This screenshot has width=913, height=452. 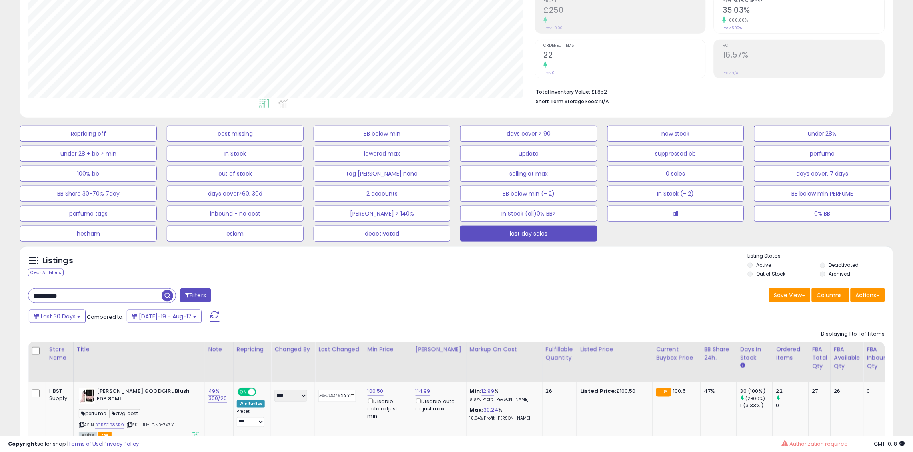 I want to click on button: Actions, so click(x=868, y=295).